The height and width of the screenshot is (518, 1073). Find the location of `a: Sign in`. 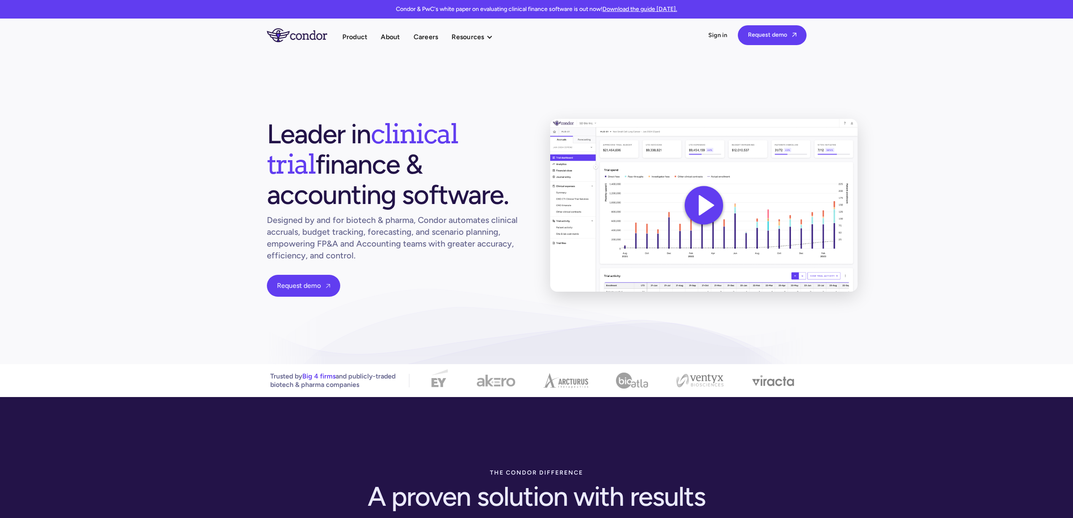

a: Sign in is located at coordinates (718, 35).